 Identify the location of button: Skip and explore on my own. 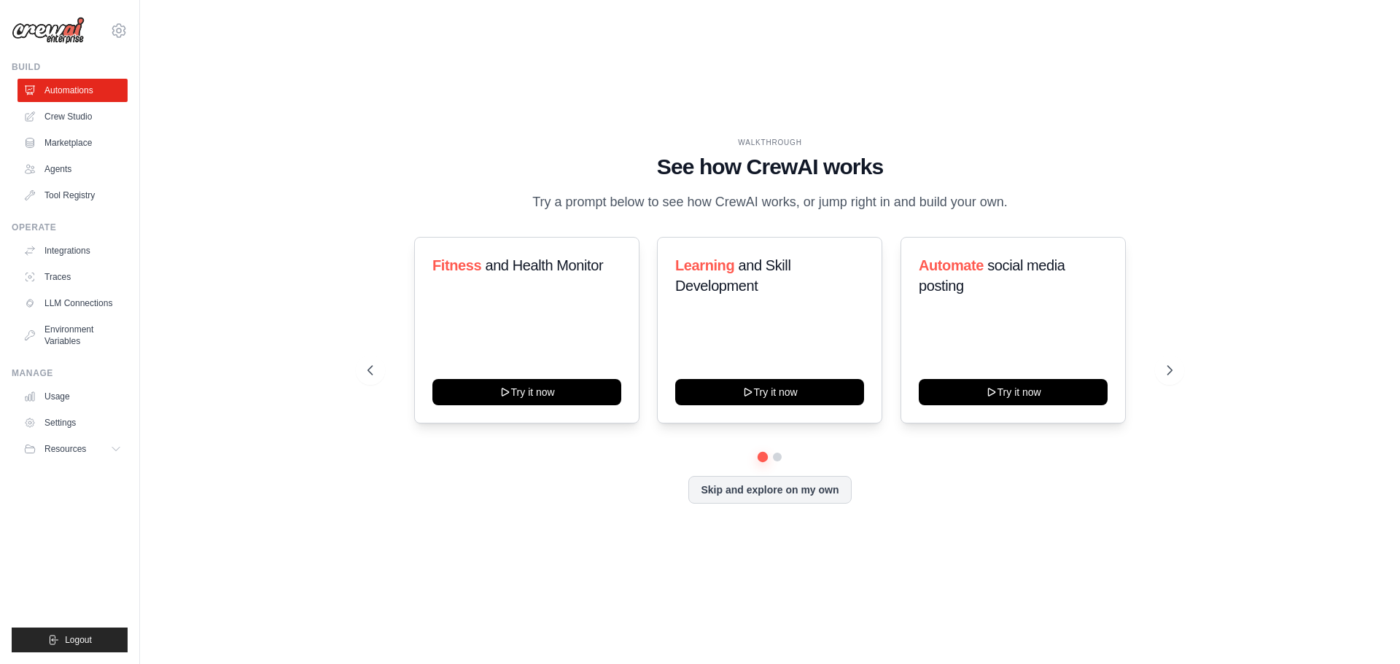
(769, 490).